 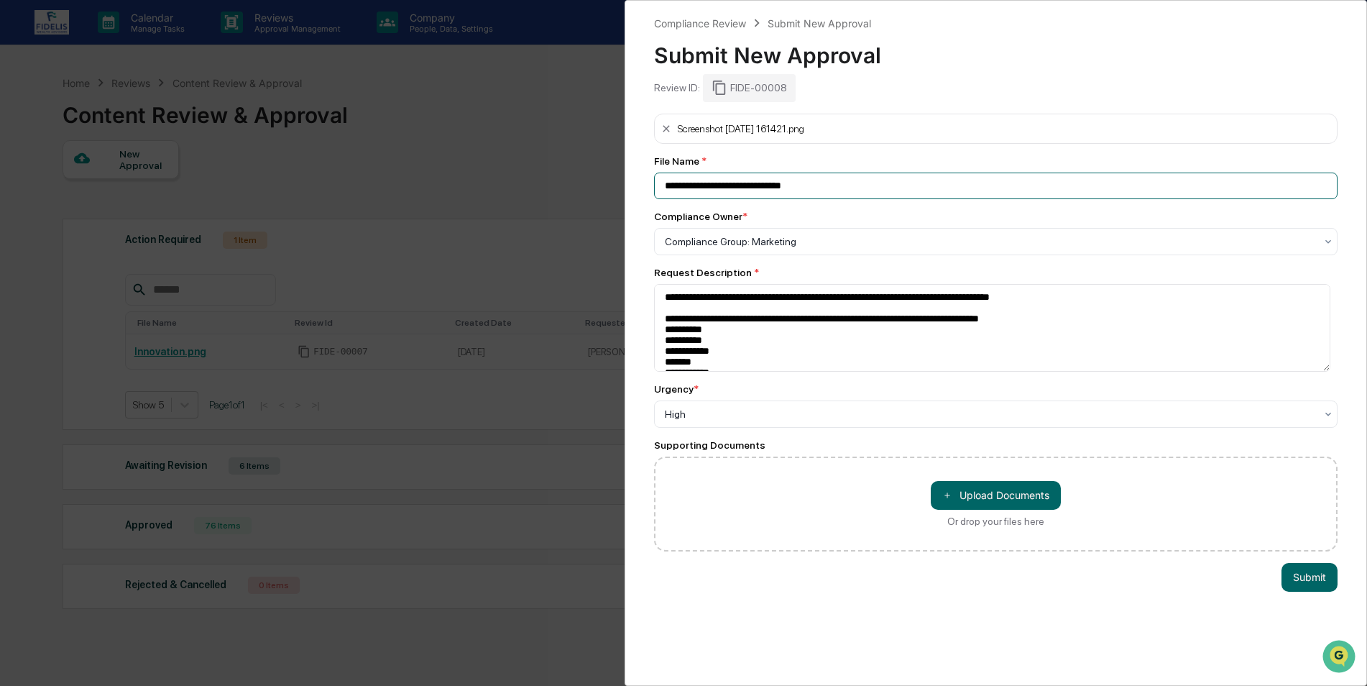 I want to click on div: Supporting Documents, so click(x=996, y=445).